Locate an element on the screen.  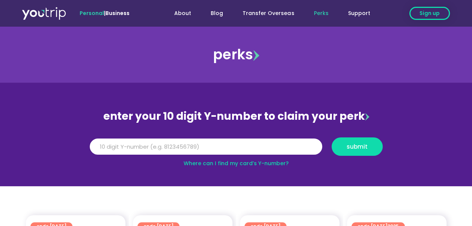
button: submit is located at coordinates (357, 146).